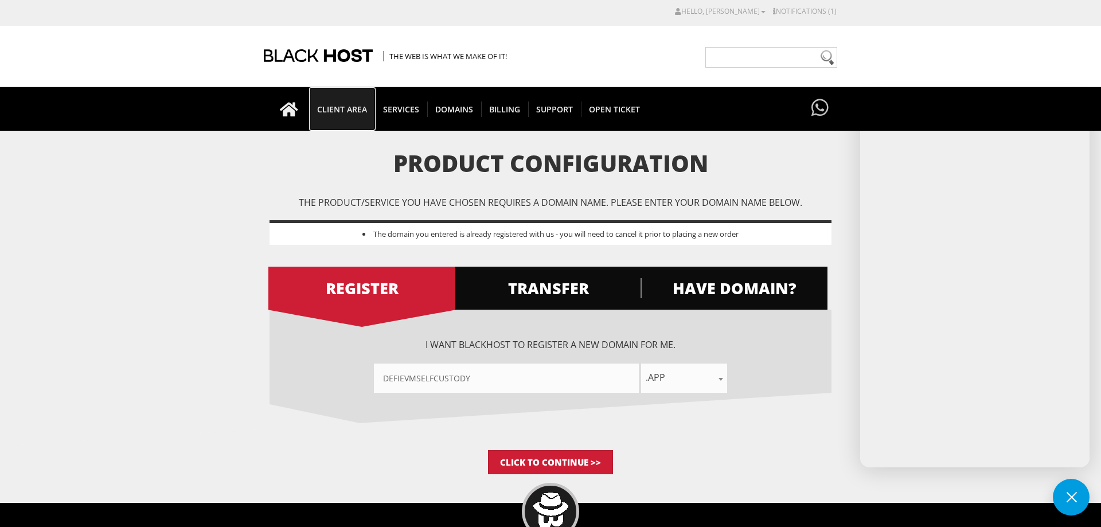 This screenshot has width=1101, height=527. Describe the element at coordinates (820, 108) in the screenshot. I see `a: Have questions?` at that location.